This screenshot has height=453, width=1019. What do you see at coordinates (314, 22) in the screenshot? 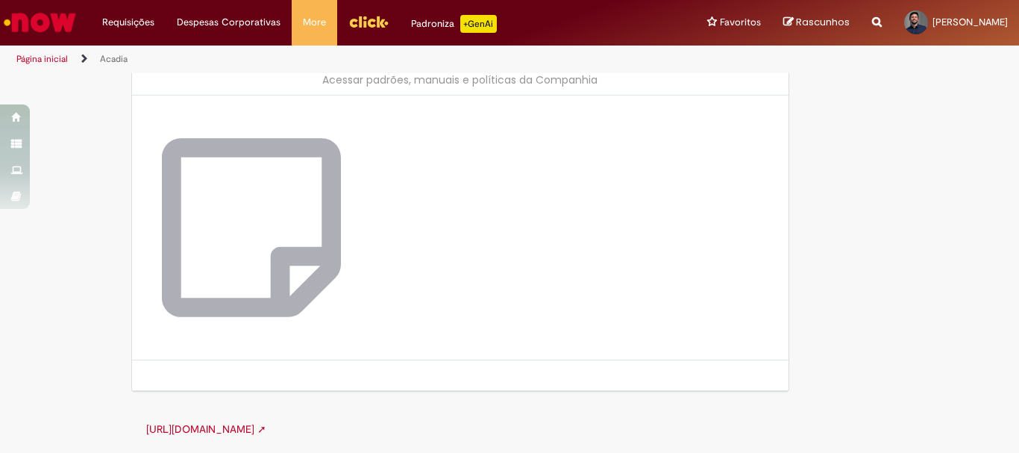
I see `span: More` at bounding box center [314, 22].